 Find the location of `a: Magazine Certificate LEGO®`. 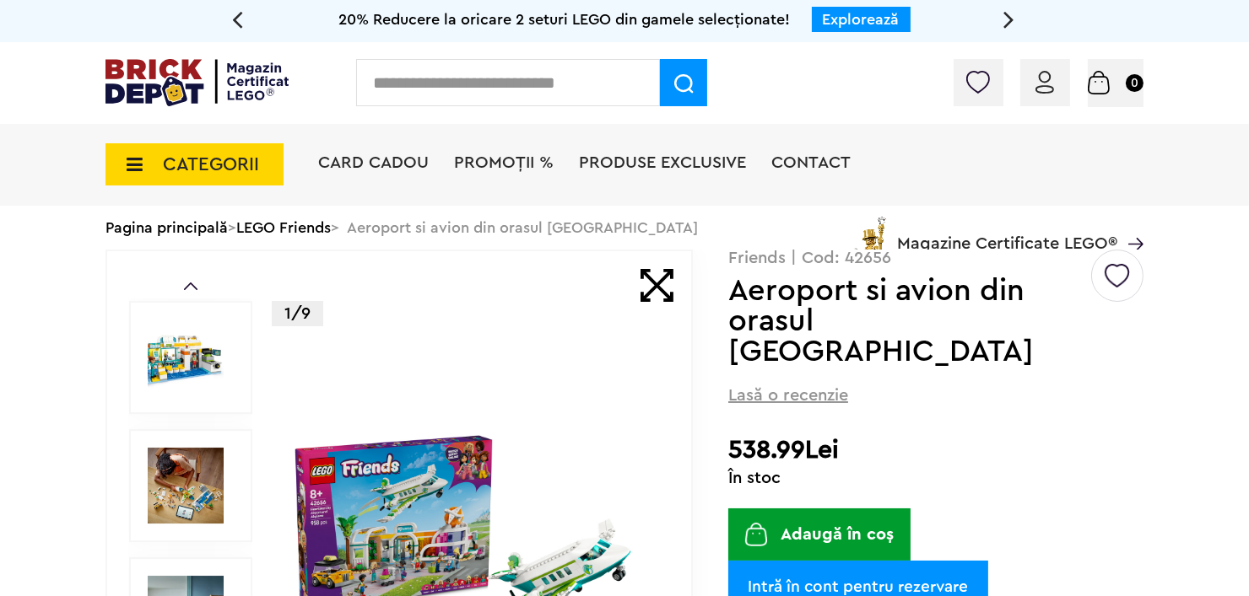

a: Magazine Certificate LEGO® is located at coordinates (1130, 222).